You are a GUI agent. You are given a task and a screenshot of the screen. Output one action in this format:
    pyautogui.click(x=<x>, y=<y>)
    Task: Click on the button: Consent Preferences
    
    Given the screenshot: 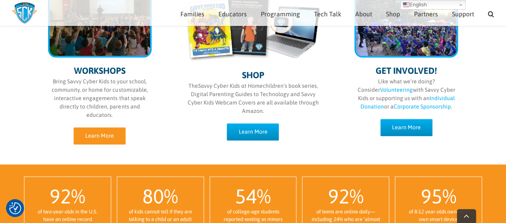 What is the action you would take?
    pyautogui.click(x=15, y=209)
    